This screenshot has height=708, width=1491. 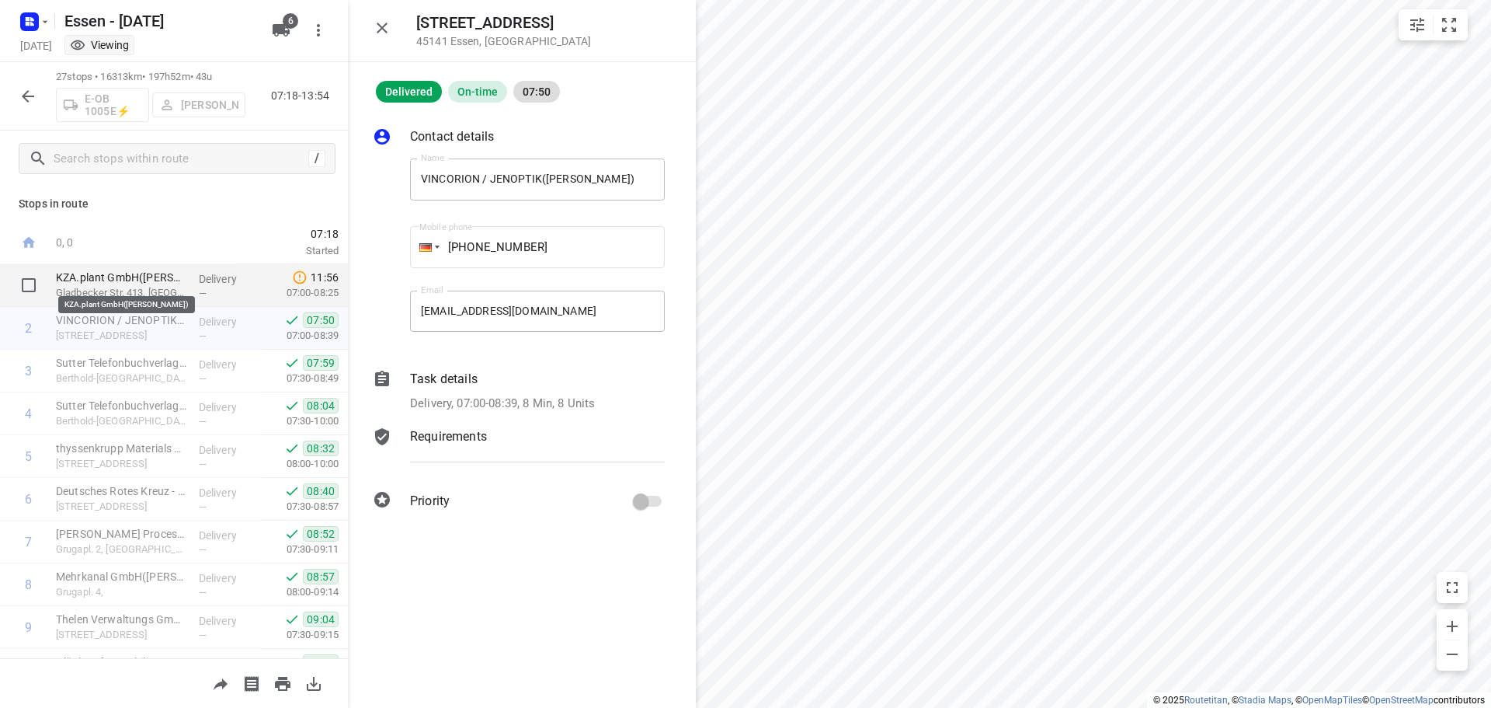 I want to click on p: Gladbecker Str. 413, Essen, so click(x=121, y=293).